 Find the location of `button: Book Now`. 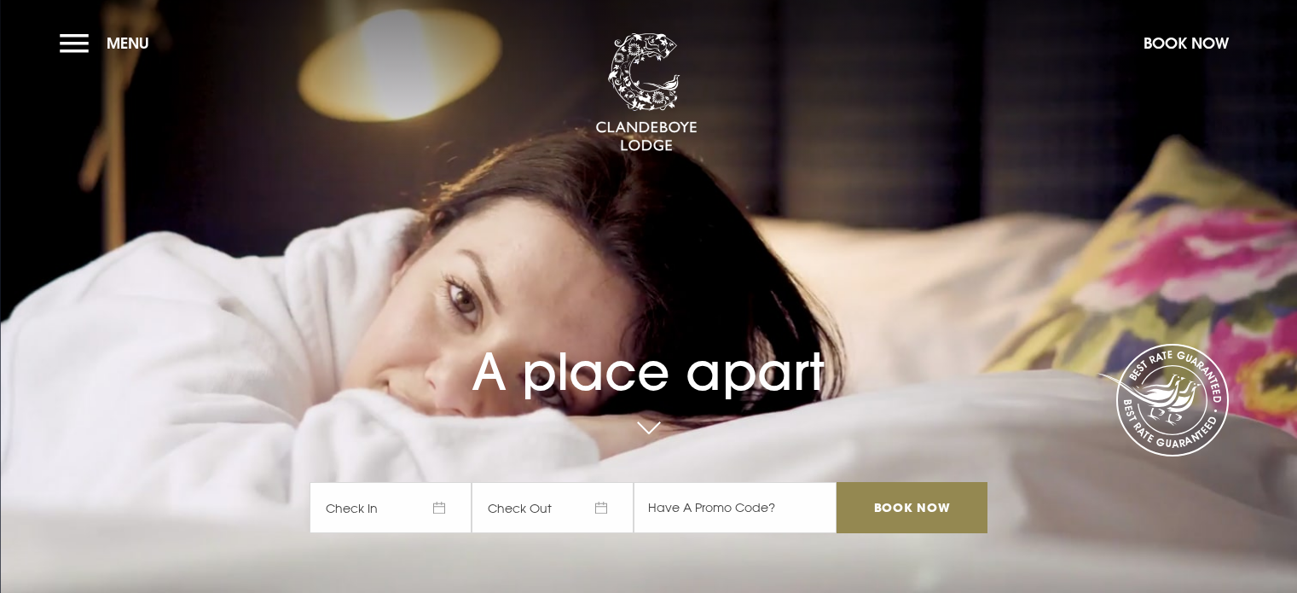

button: Book Now is located at coordinates (1186, 43).